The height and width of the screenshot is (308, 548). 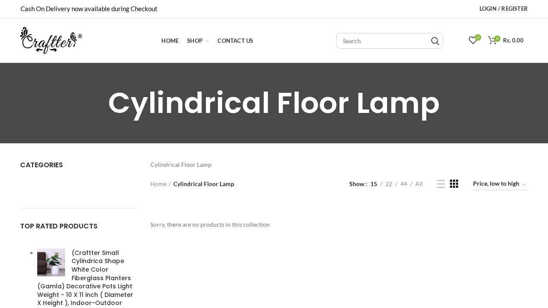 What do you see at coordinates (388, 184) in the screenshot?
I see `span: 22` at bounding box center [388, 184].